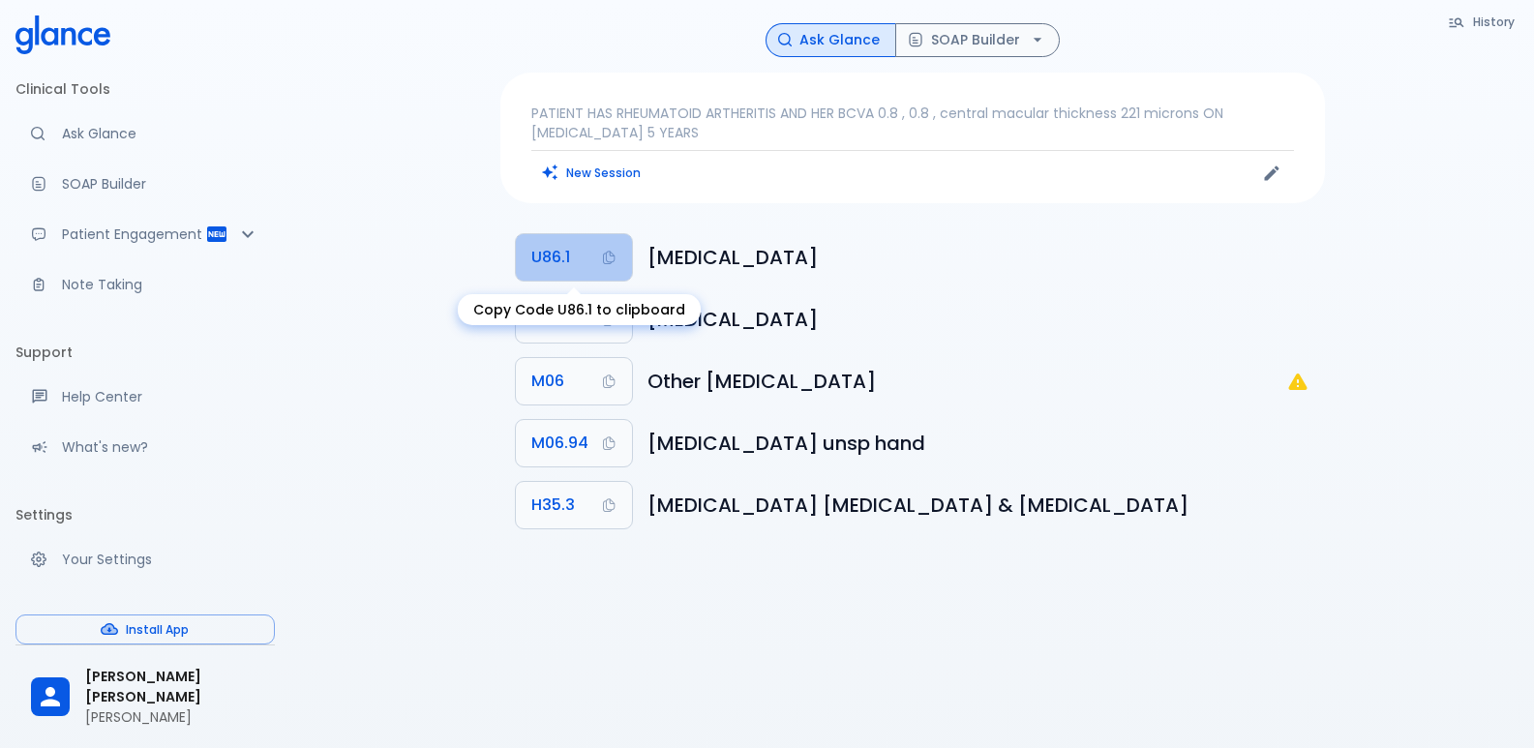  I want to click on span: M06, so click(548, 381).